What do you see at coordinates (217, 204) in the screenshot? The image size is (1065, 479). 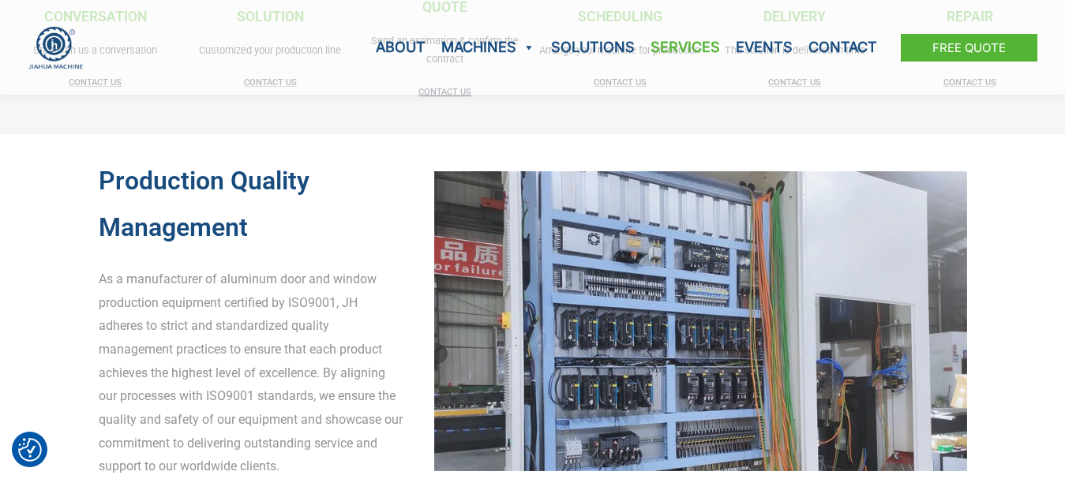 I see `h2: Production Quality Management` at bounding box center [217, 204].